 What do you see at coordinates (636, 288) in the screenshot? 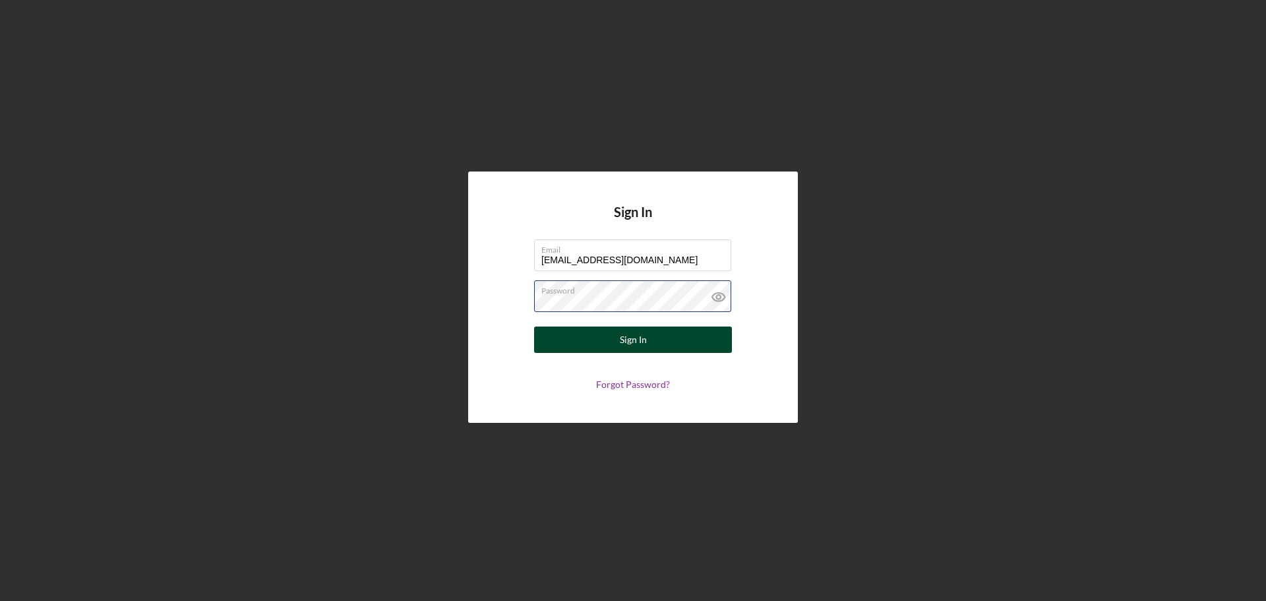
I see `label: Password` at bounding box center [636, 288].